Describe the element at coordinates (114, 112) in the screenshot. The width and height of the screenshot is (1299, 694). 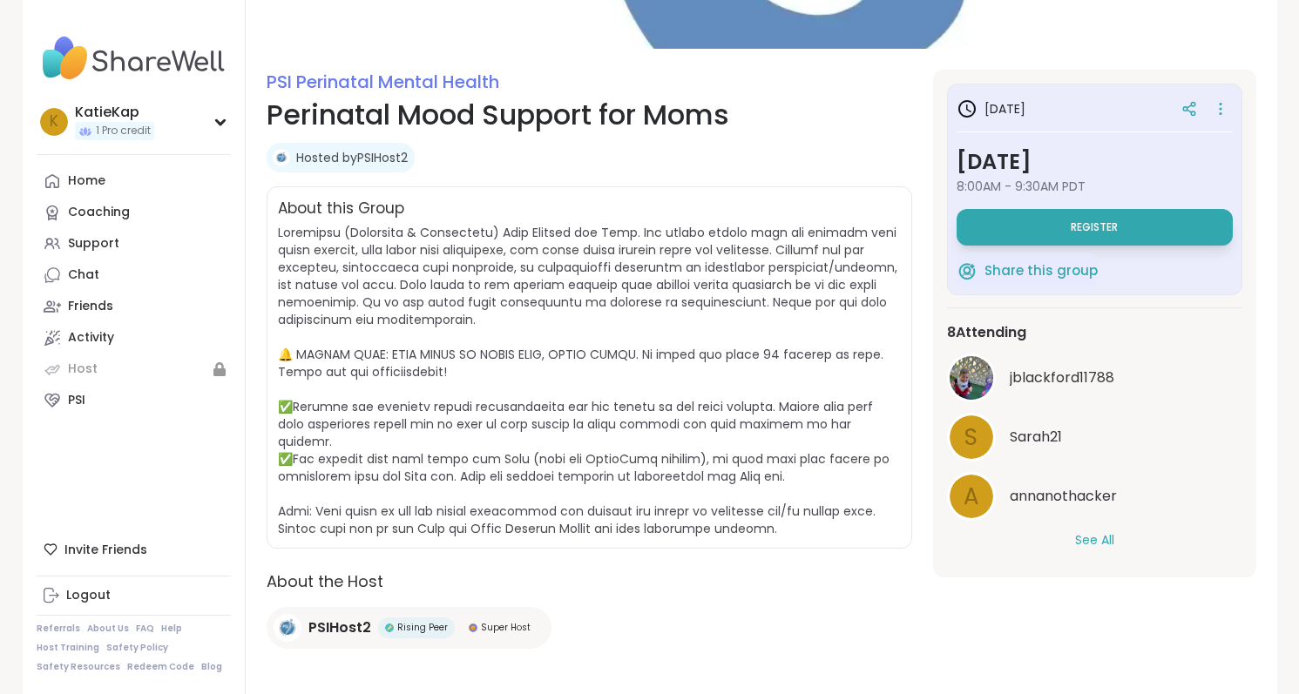
I see `div: KatieKap` at that location.